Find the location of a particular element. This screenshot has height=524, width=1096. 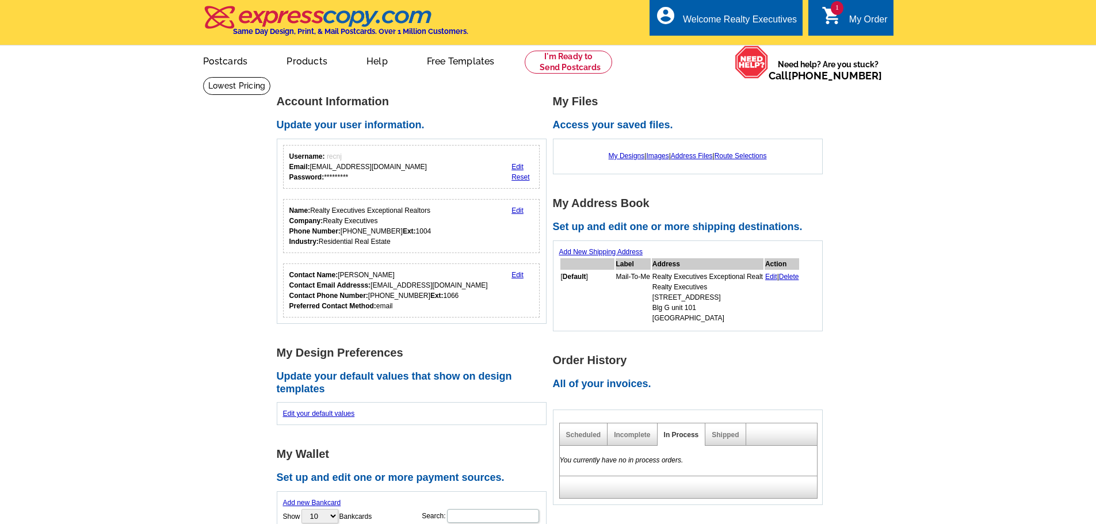

th: Label is located at coordinates (633, 264).